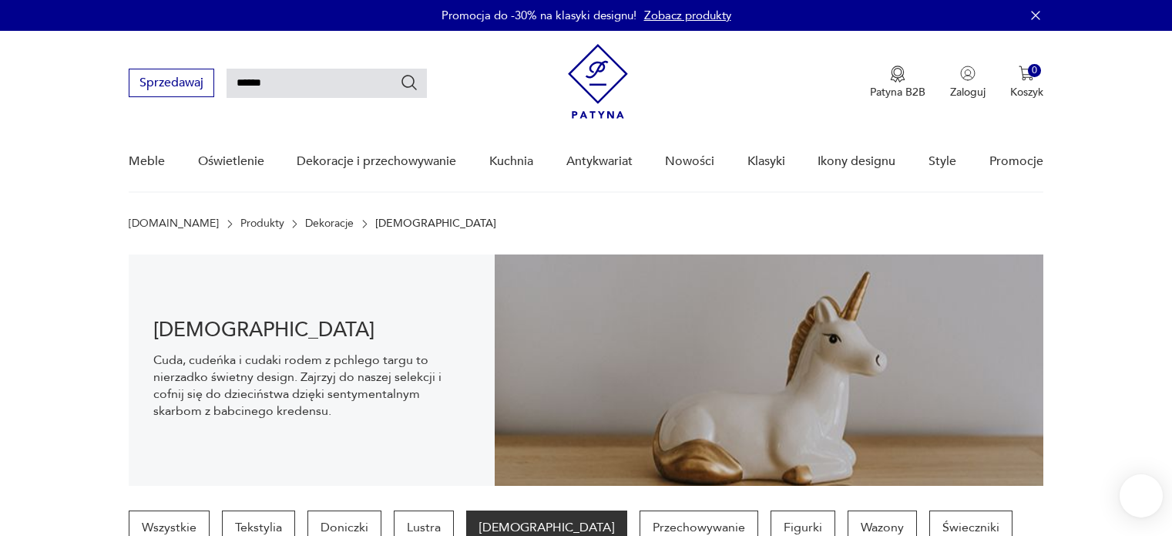  What do you see at coordinates (968, 82) in the screenshot?
I see `button: Zaloguj` at bounding box center [968, 82].